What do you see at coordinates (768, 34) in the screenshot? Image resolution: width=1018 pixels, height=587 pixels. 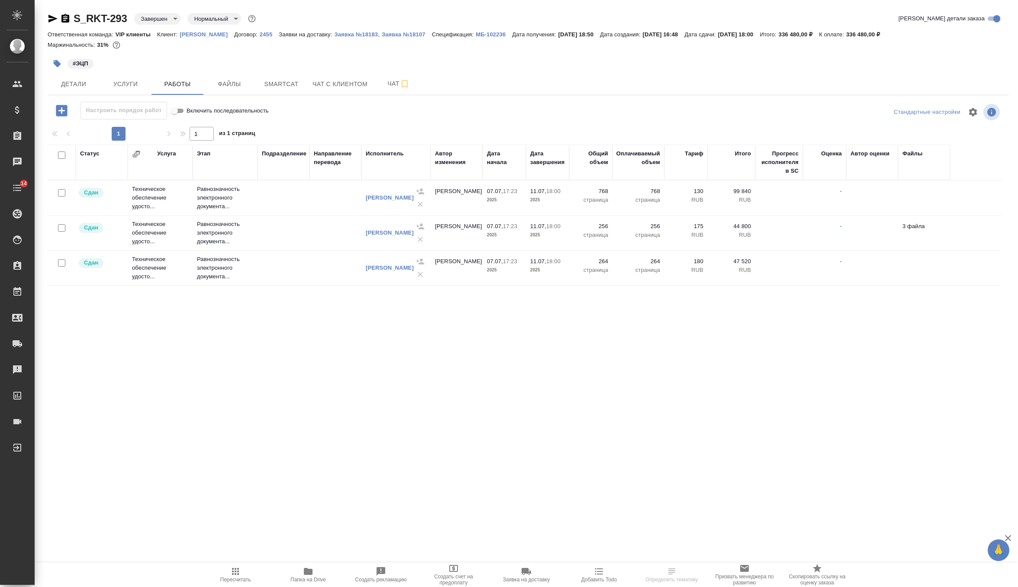 I see `p: Итого:` at bounding box center [768, 34].